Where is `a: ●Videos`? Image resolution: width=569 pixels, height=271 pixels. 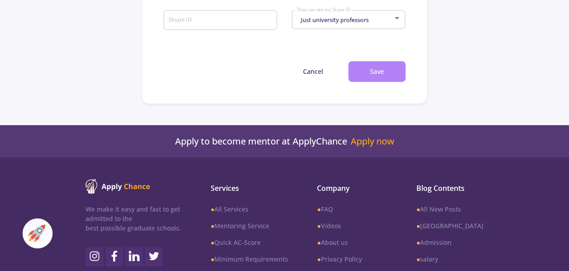
a: ●Videos is located at coordinates (352, 226).